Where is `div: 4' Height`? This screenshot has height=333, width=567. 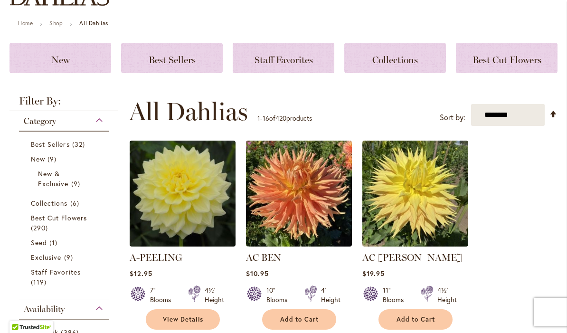
div: 4' Height is located at coordinates (330, 295).